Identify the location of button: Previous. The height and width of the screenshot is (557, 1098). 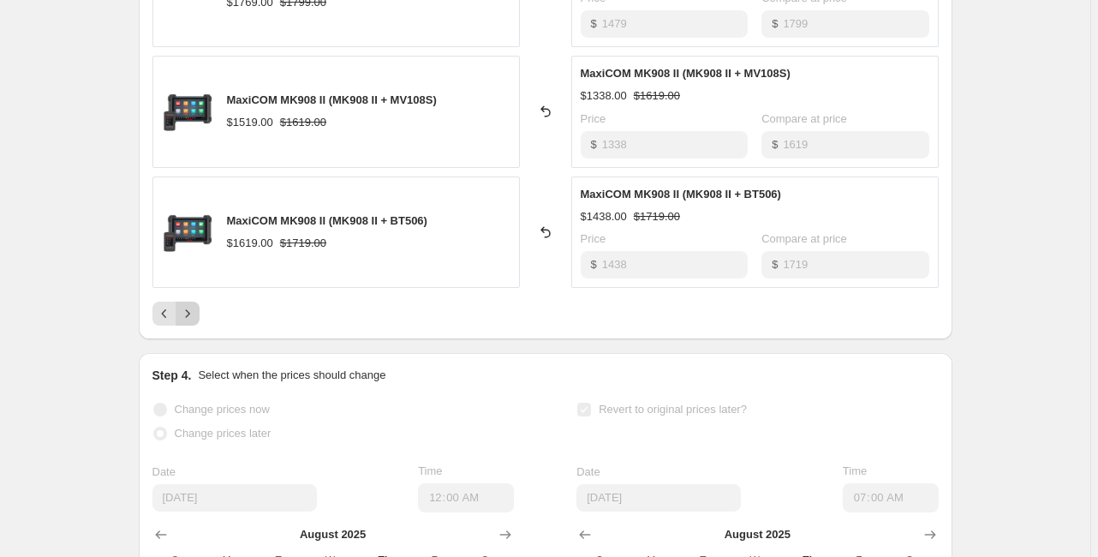
(164, 313).